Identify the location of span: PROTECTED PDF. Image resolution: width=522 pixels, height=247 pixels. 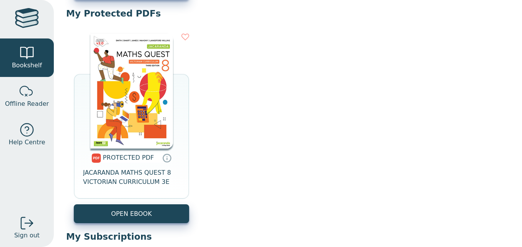
(128, 157).